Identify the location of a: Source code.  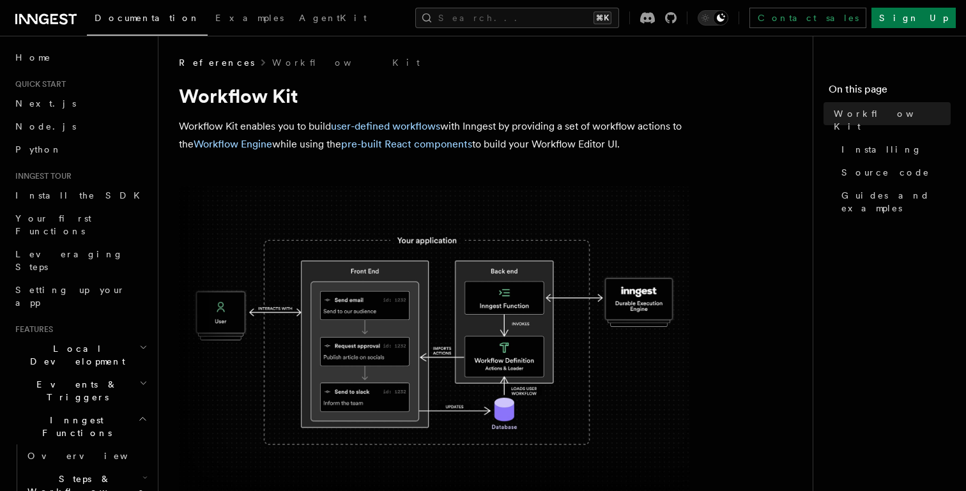
(893, 172).